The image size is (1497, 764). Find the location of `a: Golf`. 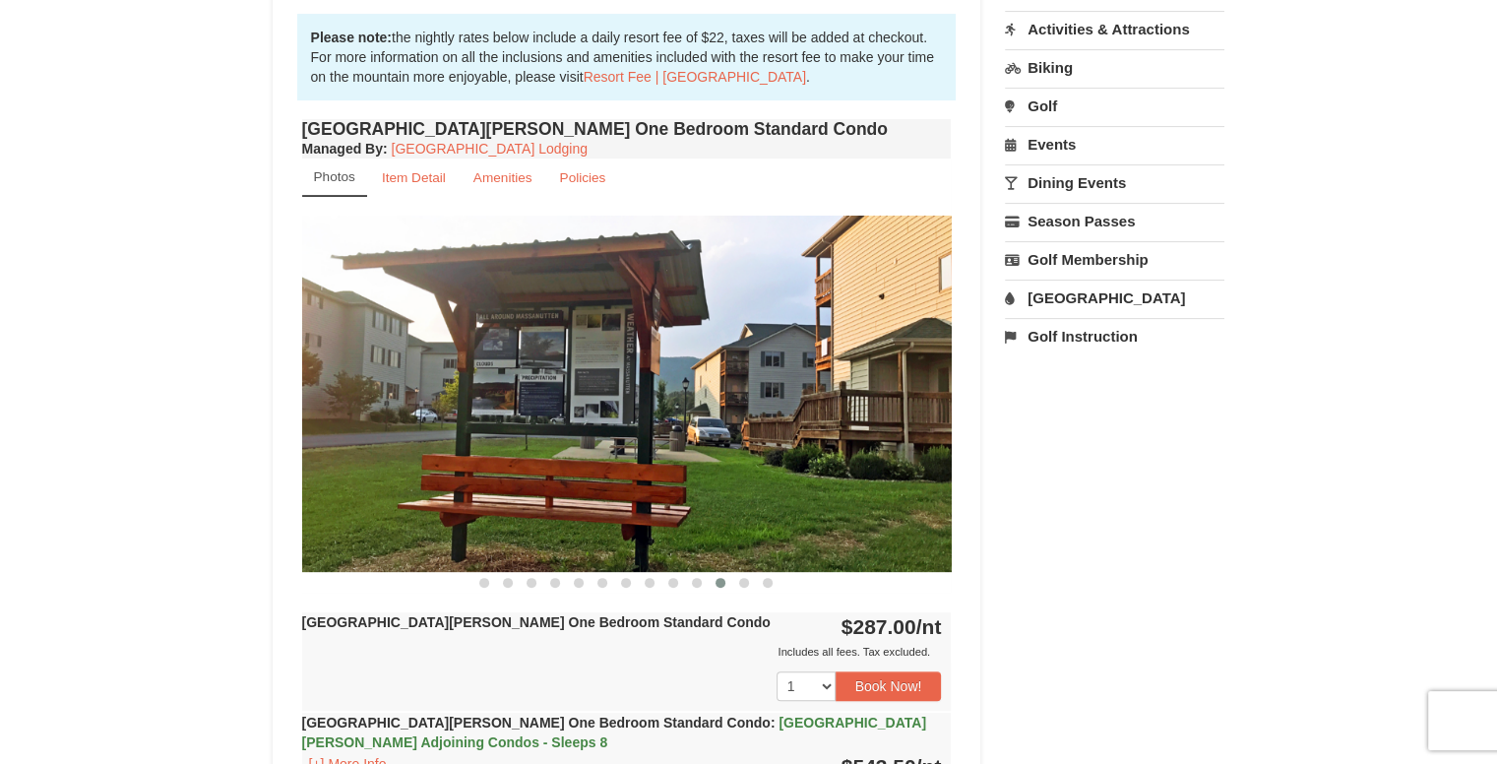

a: Golf is located at coordinates (1114, 105).